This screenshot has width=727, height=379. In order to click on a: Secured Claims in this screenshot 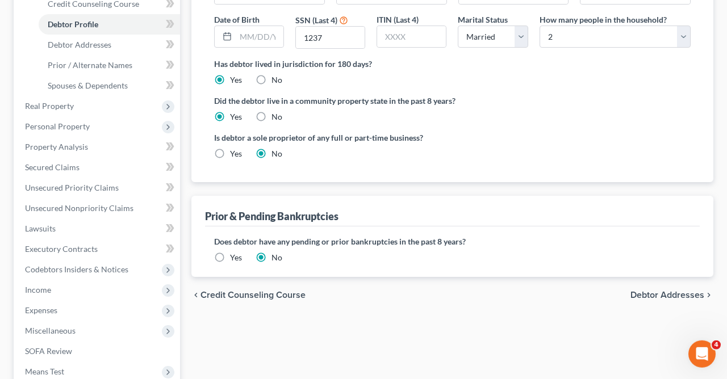, I will do `click(98, 168)`.